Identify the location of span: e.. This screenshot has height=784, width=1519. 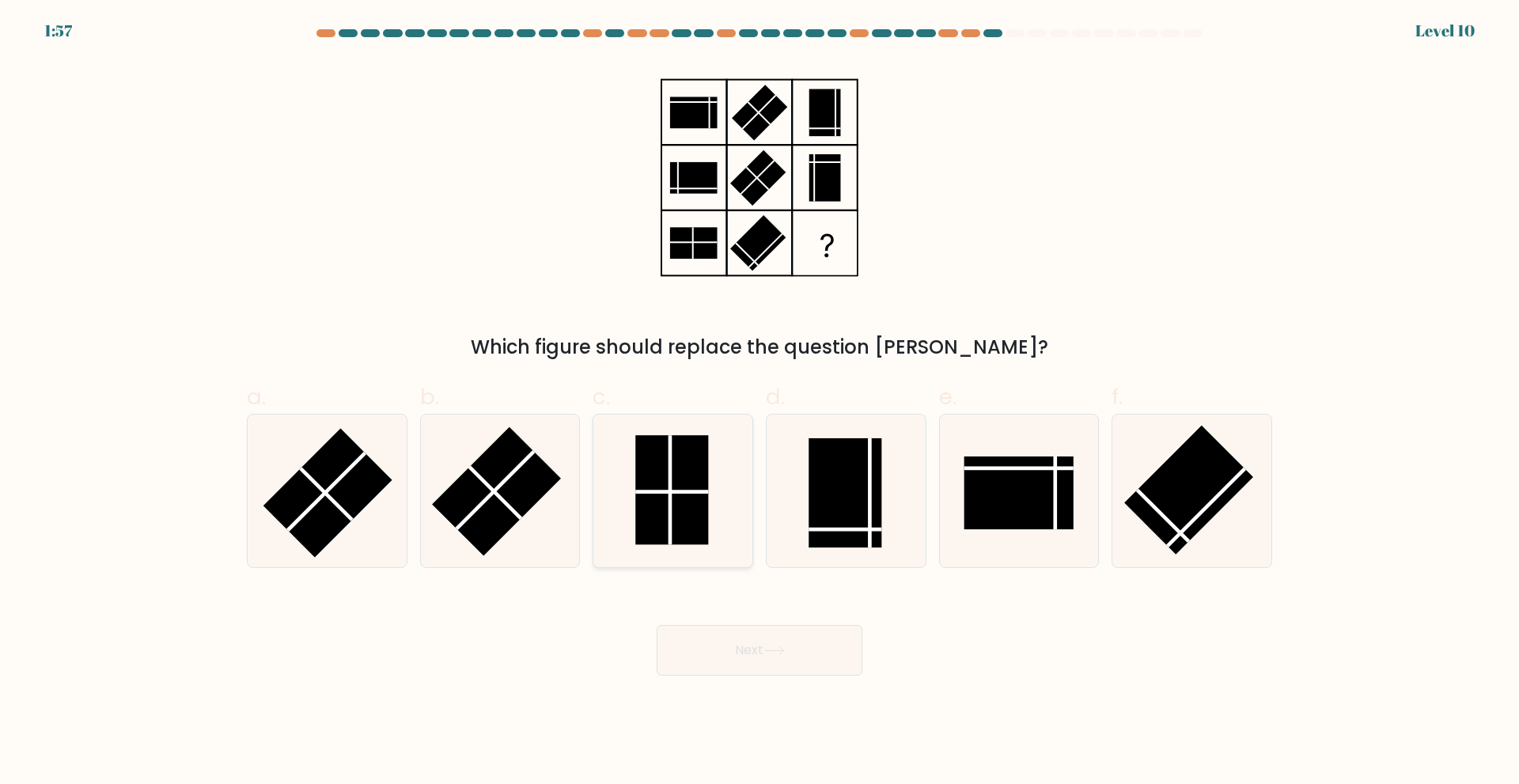
(948, 396).